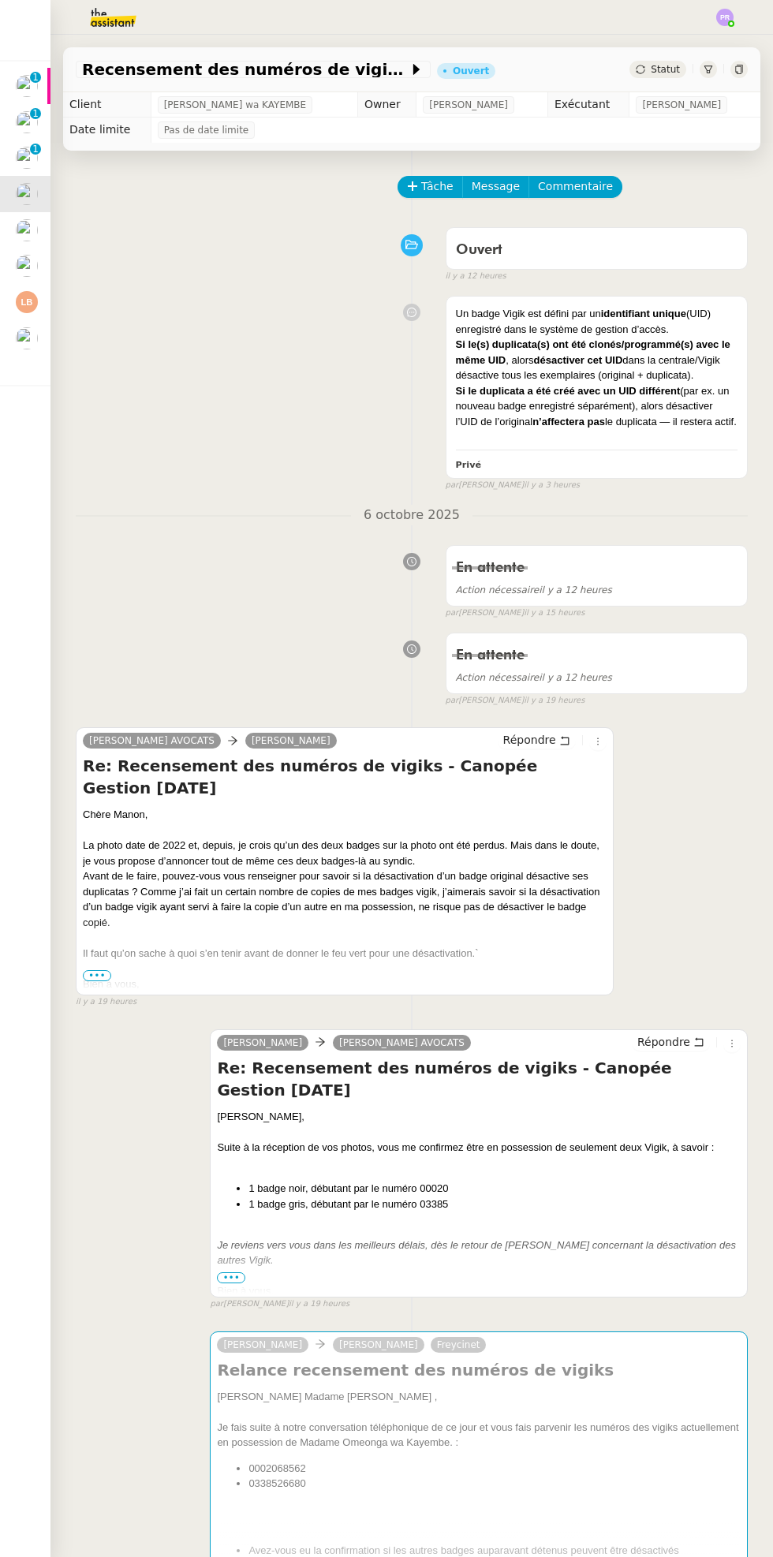 The image size is (773, 1557). I want to click on span: Pas de date limite, so click(207, 130).